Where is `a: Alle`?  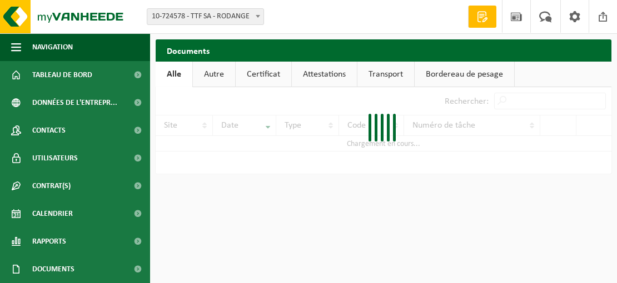 a: Alle is located at coordinates (174, 74).